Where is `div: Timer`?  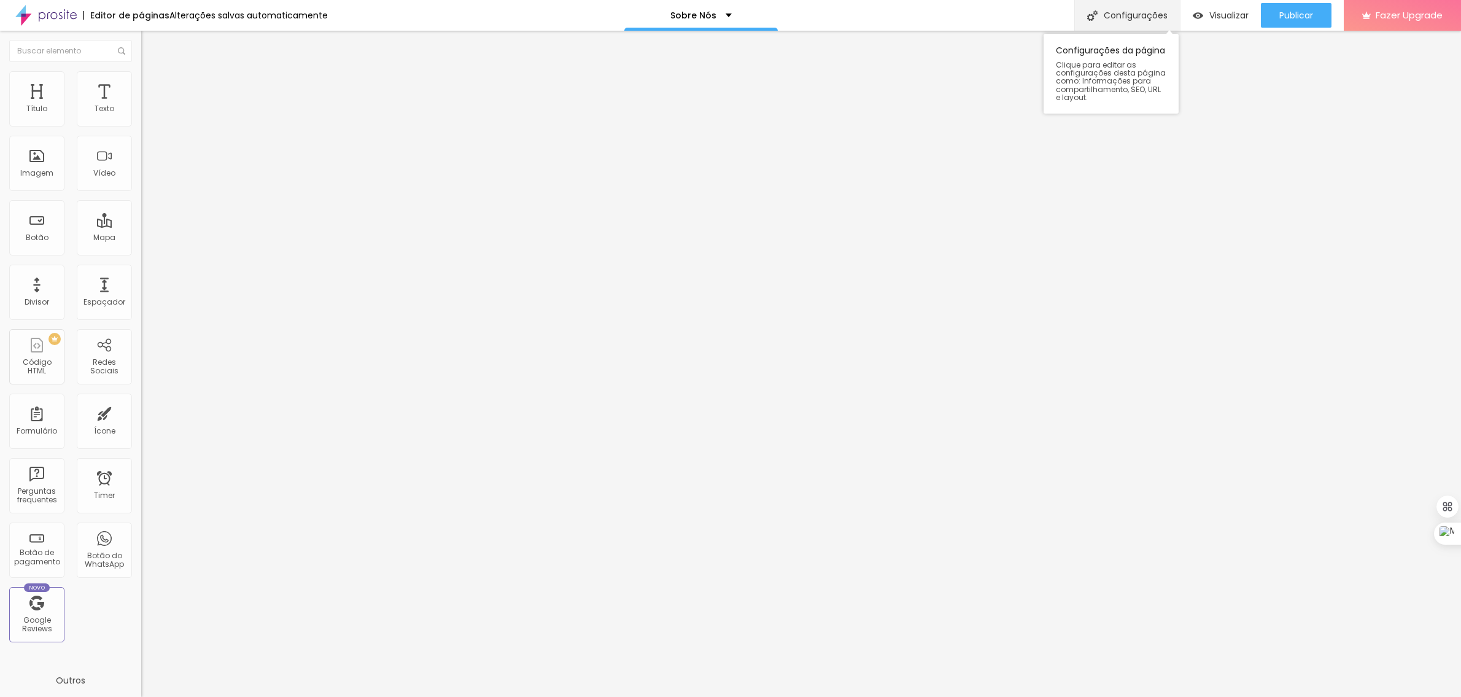
div: Timer is located at coordinates (104, 496).